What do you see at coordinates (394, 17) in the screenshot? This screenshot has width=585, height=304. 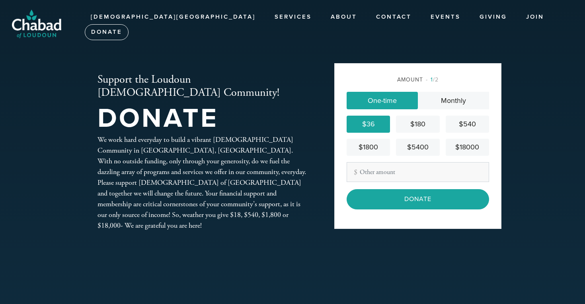 I see `a: Contact` at bounding box center [394, 17].